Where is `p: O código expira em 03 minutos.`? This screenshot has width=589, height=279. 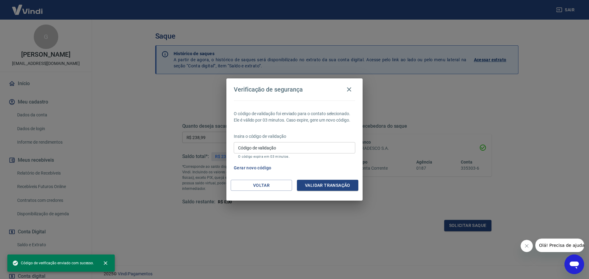
p: O código expira em 03 minutos. is located at coordinates (295, 157).